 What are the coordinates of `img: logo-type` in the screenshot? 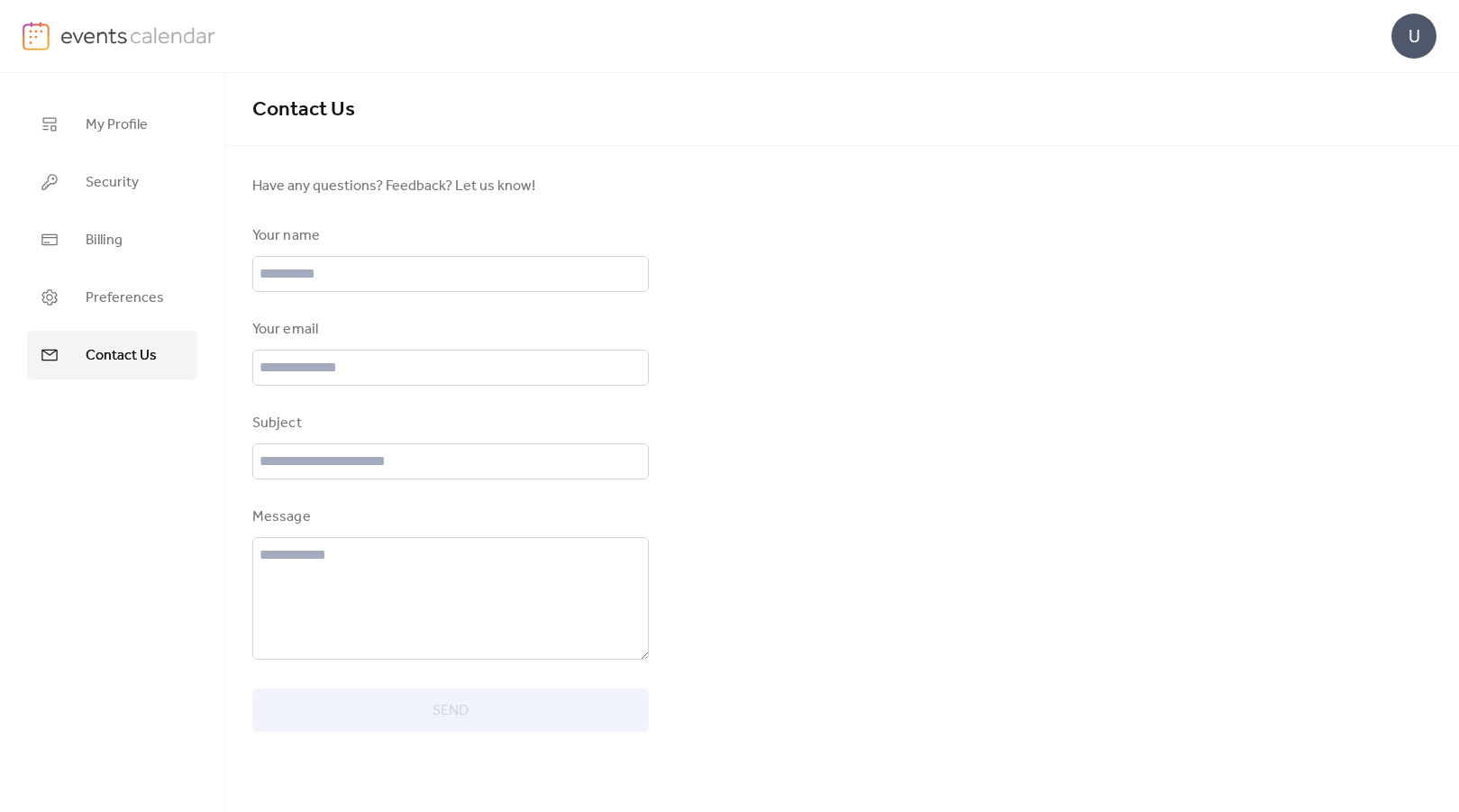 It's located at (138, 35).